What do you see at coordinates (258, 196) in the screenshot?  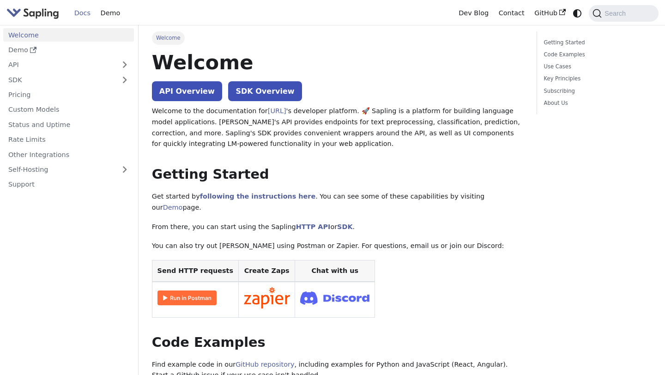 I see `a: following the instructions here` at bounding box center [258, 196].